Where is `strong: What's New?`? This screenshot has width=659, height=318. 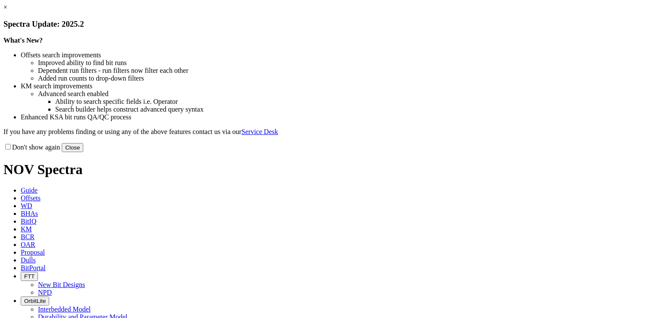
strong: What's New? is located at coordinates (23, 40).